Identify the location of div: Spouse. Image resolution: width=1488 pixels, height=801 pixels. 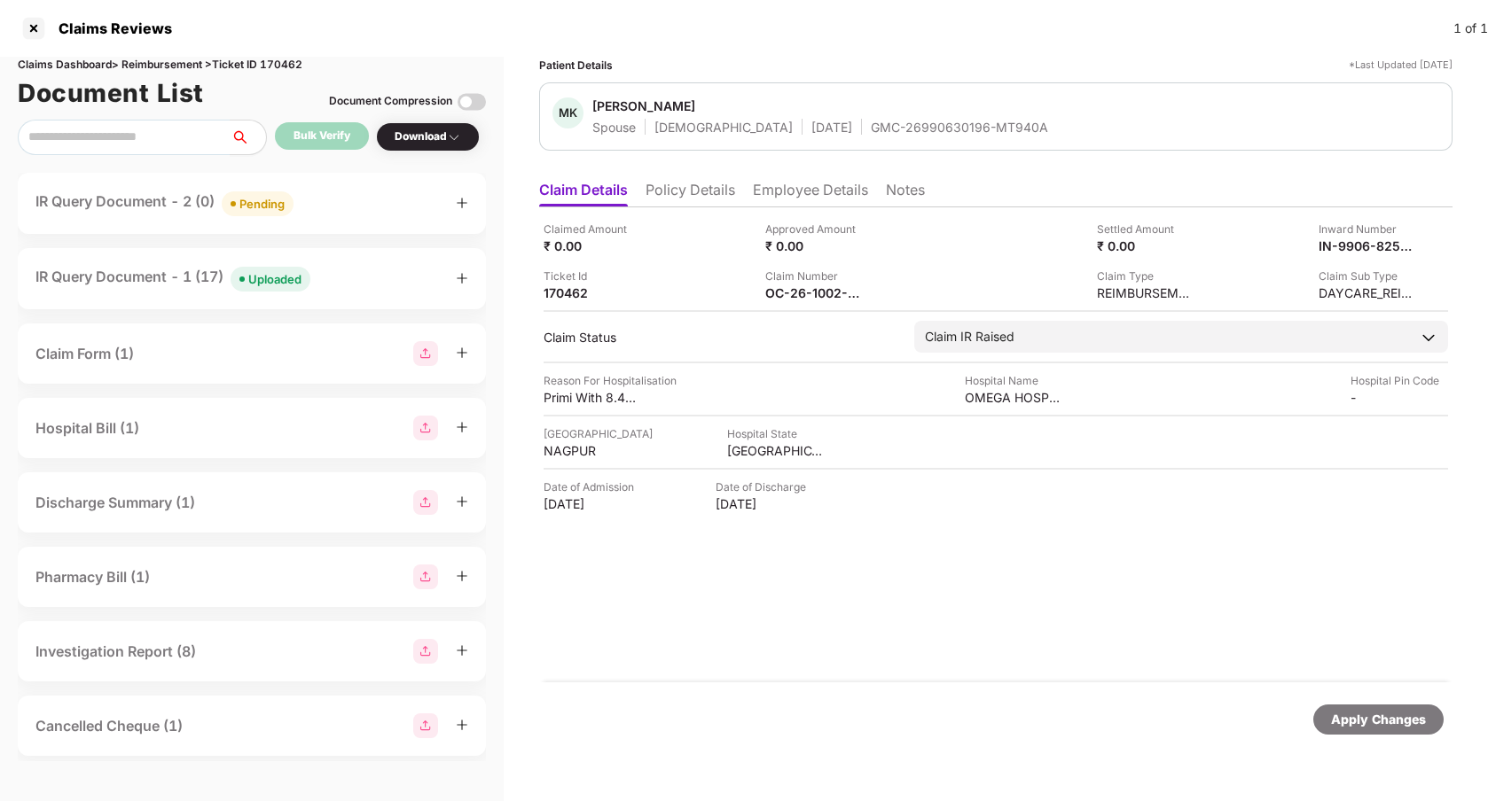
(613, 127).